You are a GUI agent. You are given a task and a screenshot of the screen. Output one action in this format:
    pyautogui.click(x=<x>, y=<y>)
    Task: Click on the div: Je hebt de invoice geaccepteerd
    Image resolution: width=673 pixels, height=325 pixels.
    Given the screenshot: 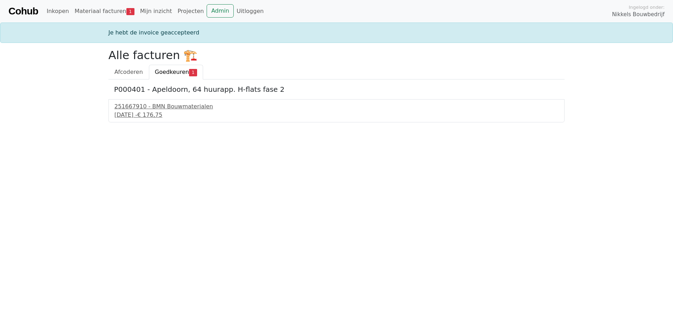 What is the action you would take?
    pyautogui.click(x=336, y=33)
    